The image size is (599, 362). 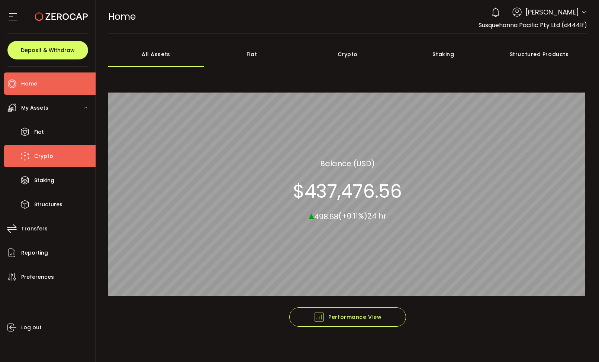 I want to click on span: My Assets, so click(x=35, y=108).